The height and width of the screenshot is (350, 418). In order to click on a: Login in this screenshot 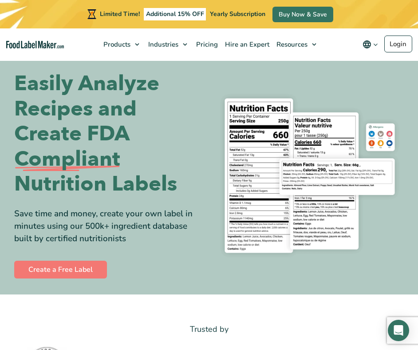, I will do `click(398, 44)`.